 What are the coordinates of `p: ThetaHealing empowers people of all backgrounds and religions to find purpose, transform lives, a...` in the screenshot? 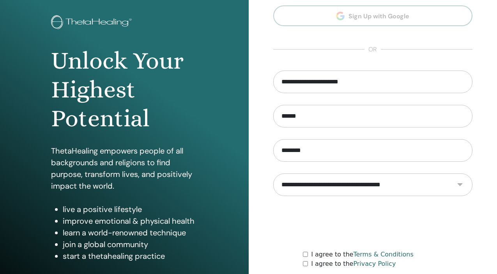 It's located at (124, 168).